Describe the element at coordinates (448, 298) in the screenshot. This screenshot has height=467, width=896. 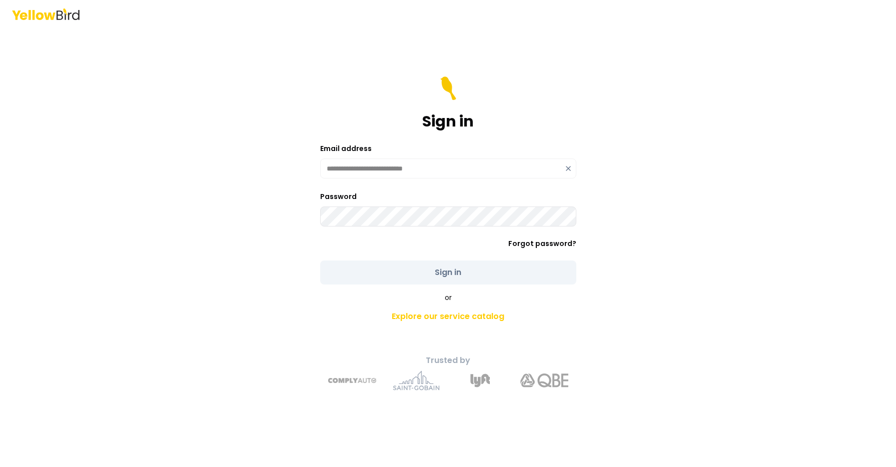
I see `span: or` at that location.